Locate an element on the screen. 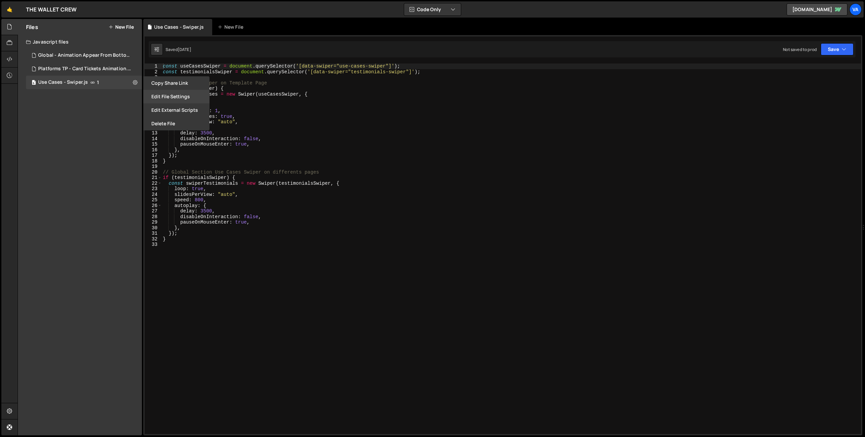  div: 15 is located at coordinates (153, 144).